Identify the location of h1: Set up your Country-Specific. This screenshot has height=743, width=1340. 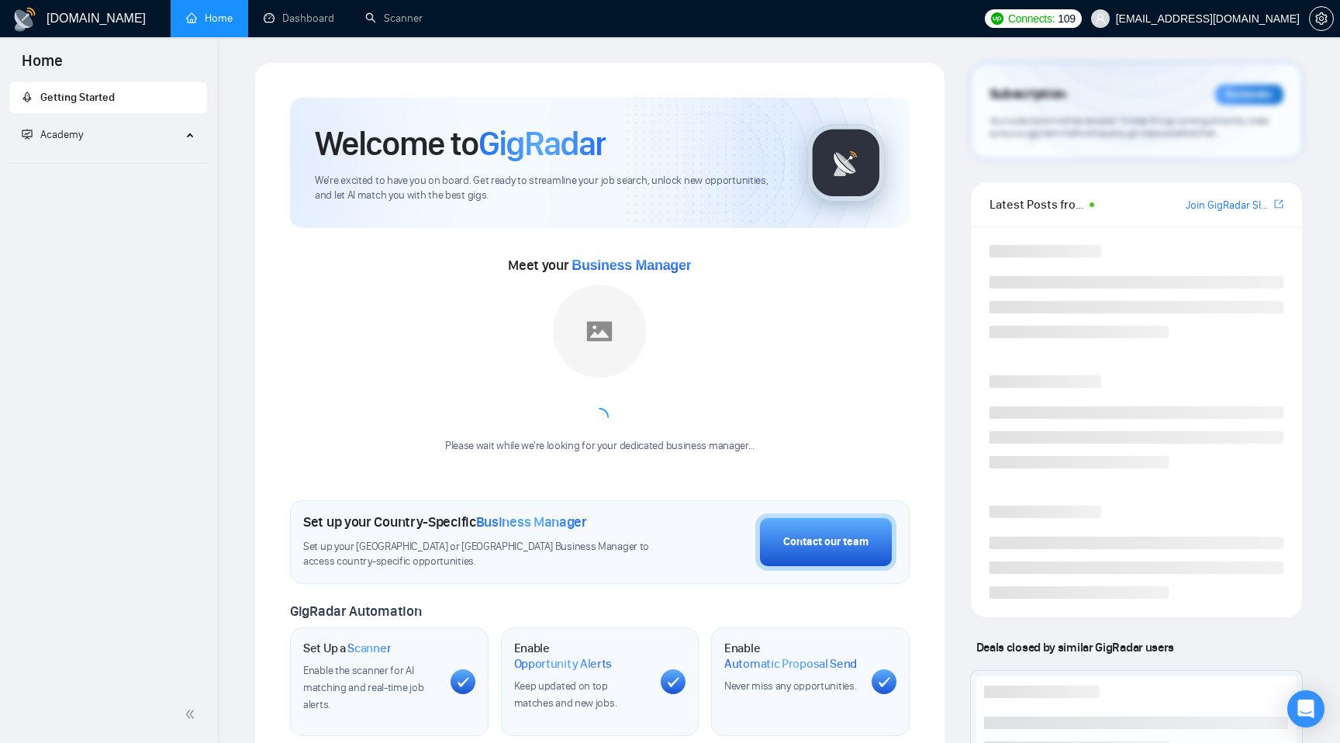
(445, 522).